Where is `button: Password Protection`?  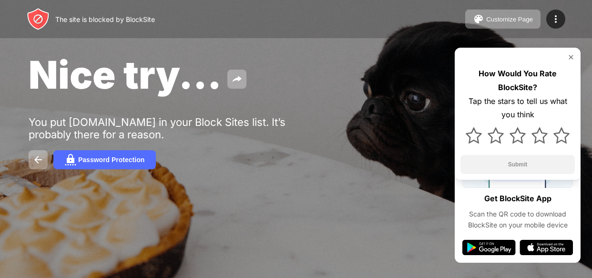 button: Password Protection is located at coordinates (104, 160).